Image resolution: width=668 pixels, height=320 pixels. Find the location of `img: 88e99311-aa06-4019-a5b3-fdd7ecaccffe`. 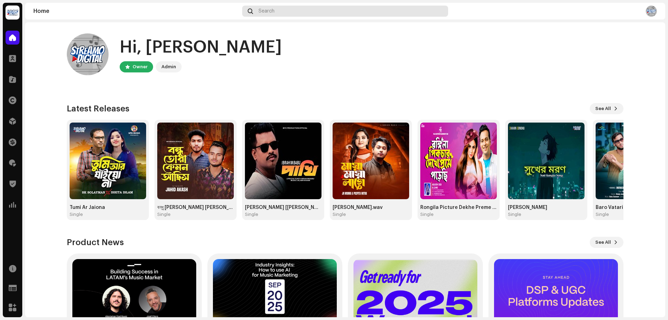

img: 88e99311-aa06-4019-a5b3-fdd7ecaccffe is located at coordinates (371, 161).